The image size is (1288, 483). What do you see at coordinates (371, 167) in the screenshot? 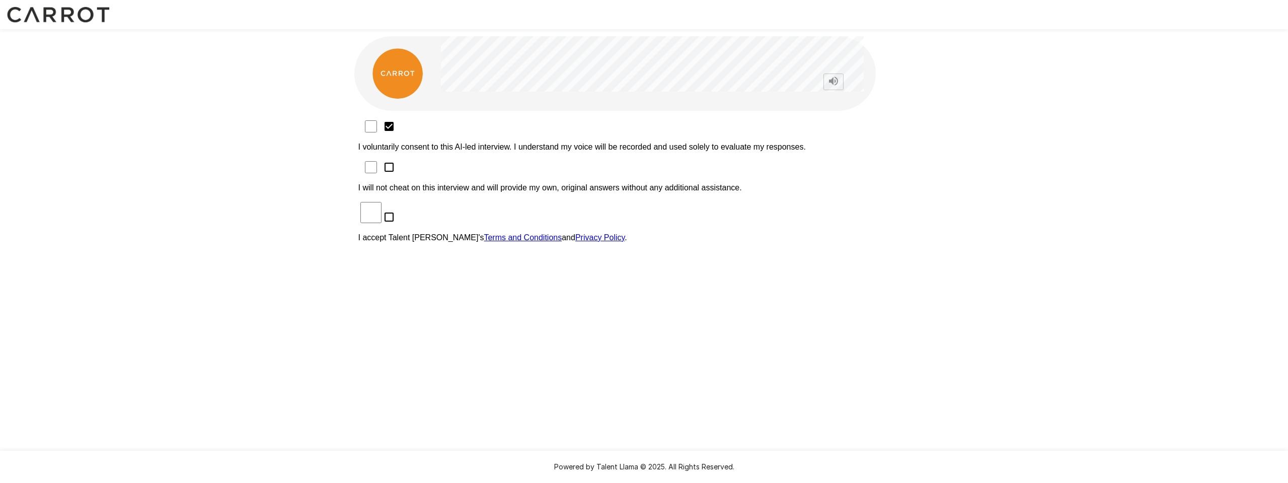
I see `input: I will not cheat on this interview and will provide my own, original answers without any addition...` at bounding box center [371, 167].